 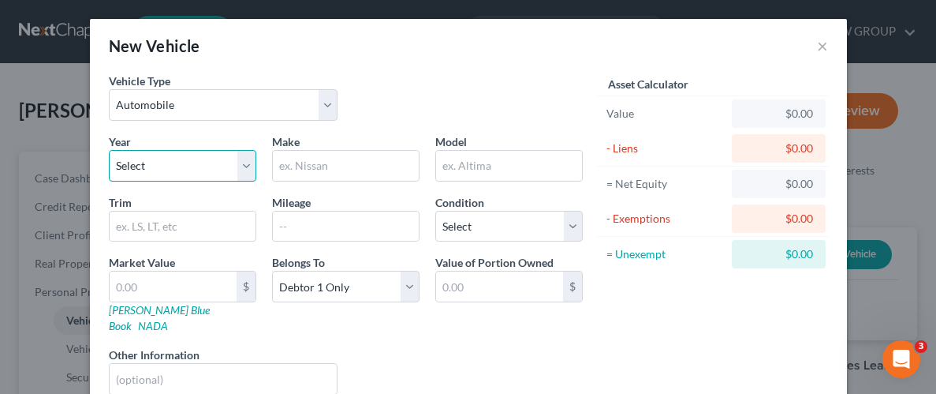 What do you see at coordinates (223, 379) in the screenshot?
I see `input: (optional)` at bounding box center [223, 379].